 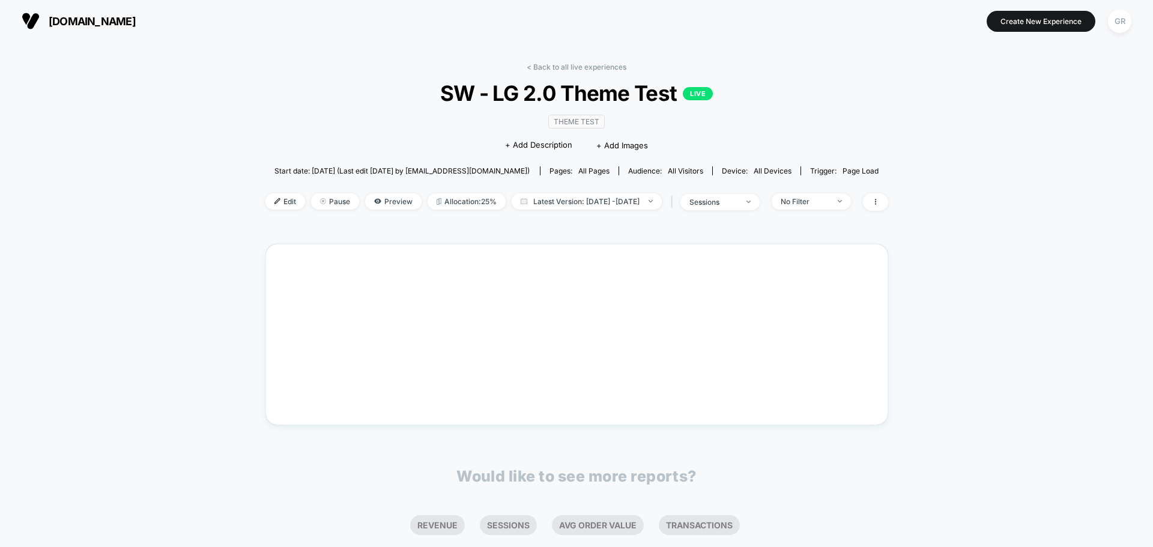 What do you see at coordinates (393, 201) in the screenshot?
I see `span: Preview` at bounding box center [393, 201].